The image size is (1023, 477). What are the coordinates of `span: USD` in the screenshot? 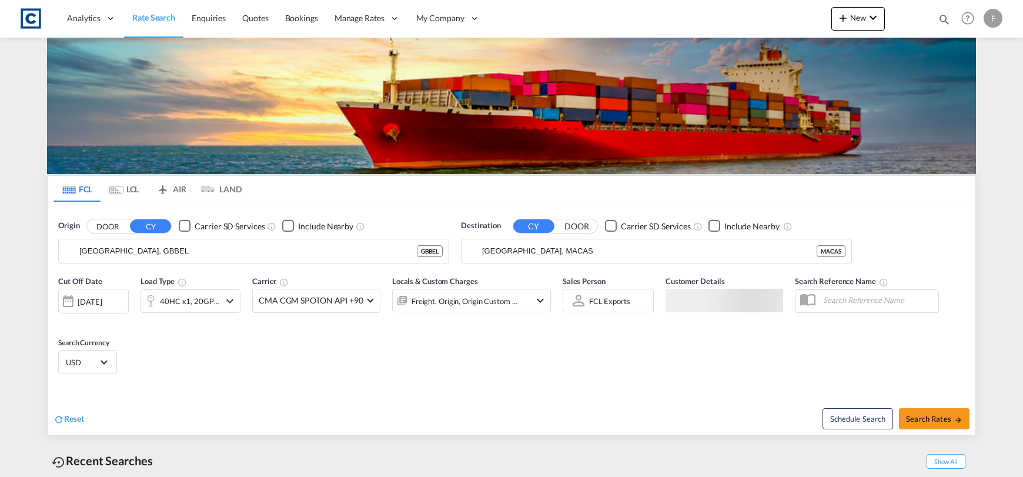 It's located at (82, 362).